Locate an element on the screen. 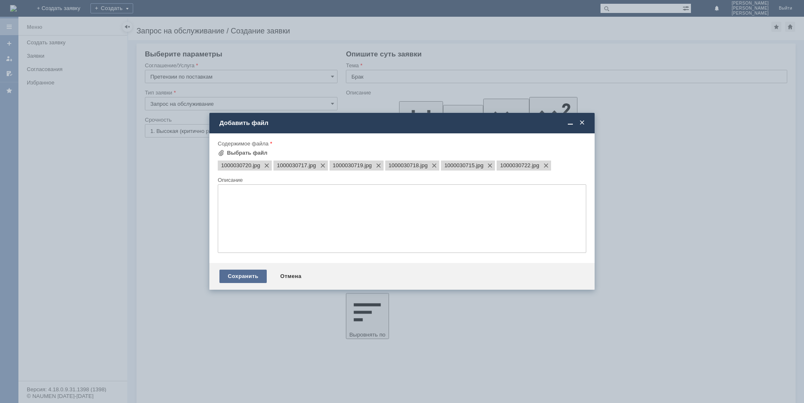  span: Закрыть is located at coordinates (582, 123).